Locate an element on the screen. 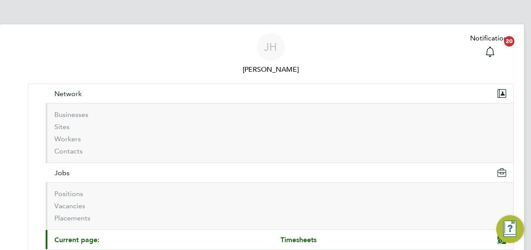 The image size is (531, 250). button: Engage Resource Center is located at coordinates (510, 229).